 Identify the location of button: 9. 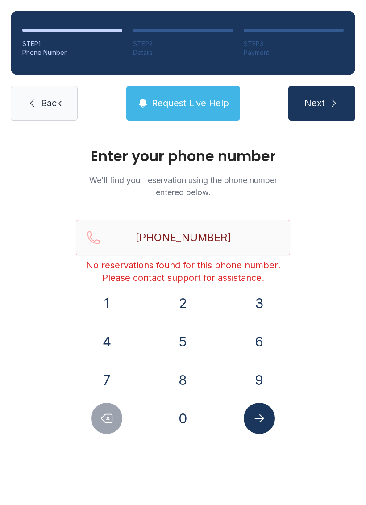
(259, 380).